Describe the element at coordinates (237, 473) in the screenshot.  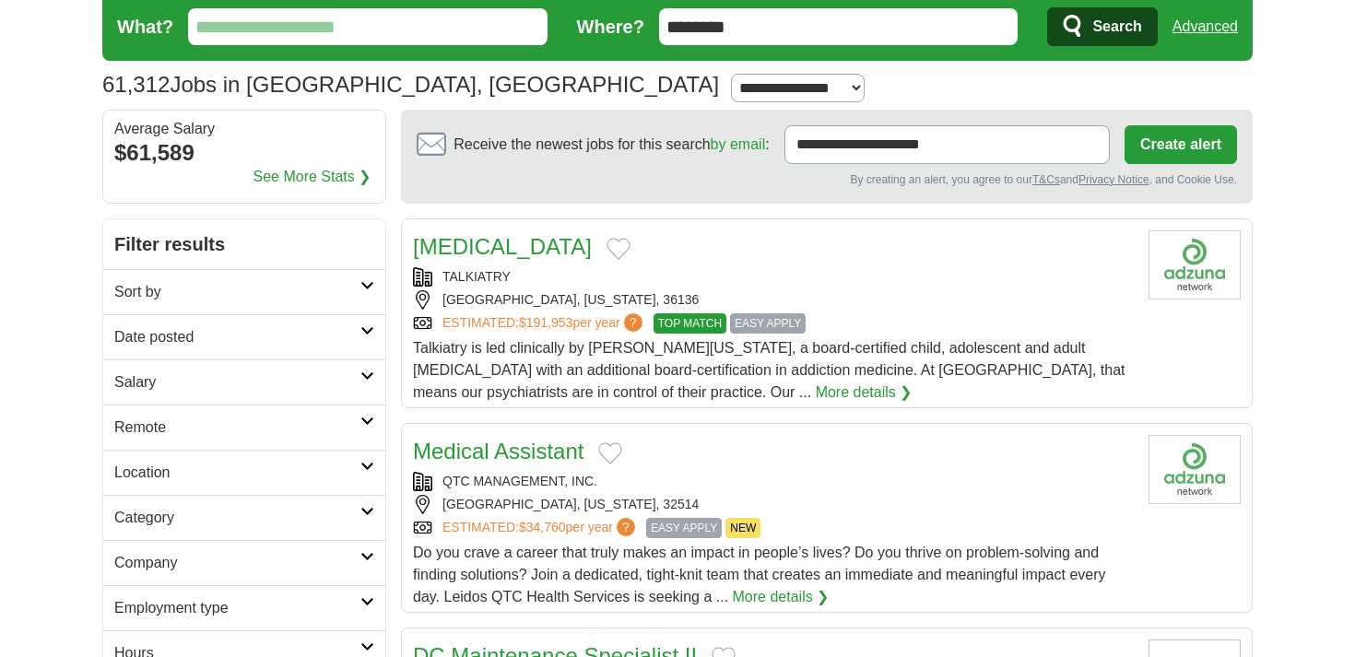
I see `h2: Location` at that location.